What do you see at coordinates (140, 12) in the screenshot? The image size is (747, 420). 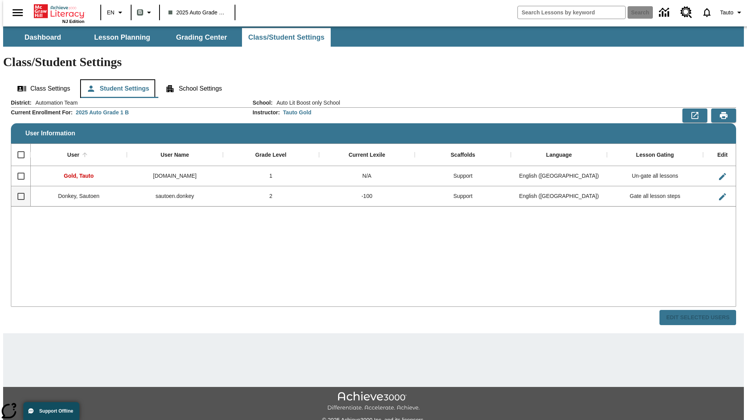 I see `span: B` at bounding box center [140, 12].